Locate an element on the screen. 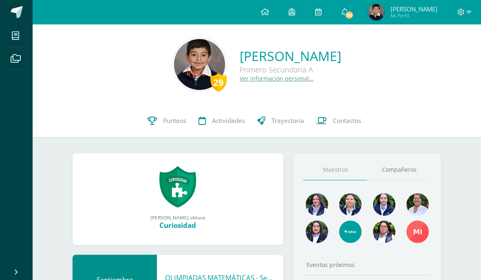  img: e13555400e539d49a325e37c8b84e82e.png is located at coordinates (350, 232).